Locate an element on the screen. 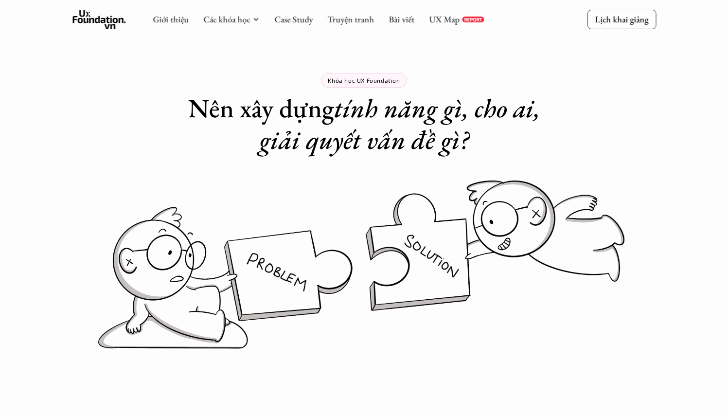  a: Bài viết is located at coordinates (401, 19).